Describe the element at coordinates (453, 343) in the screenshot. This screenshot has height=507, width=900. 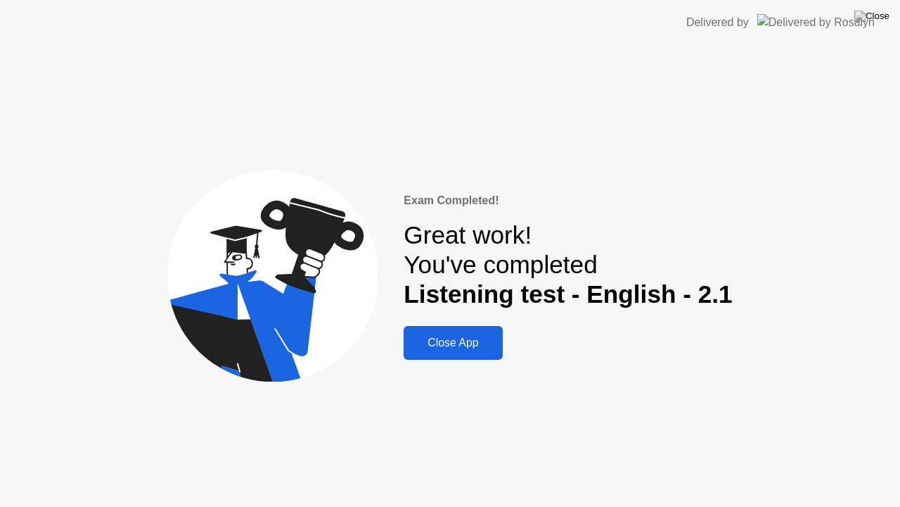
I see `div: Close App` at that location.